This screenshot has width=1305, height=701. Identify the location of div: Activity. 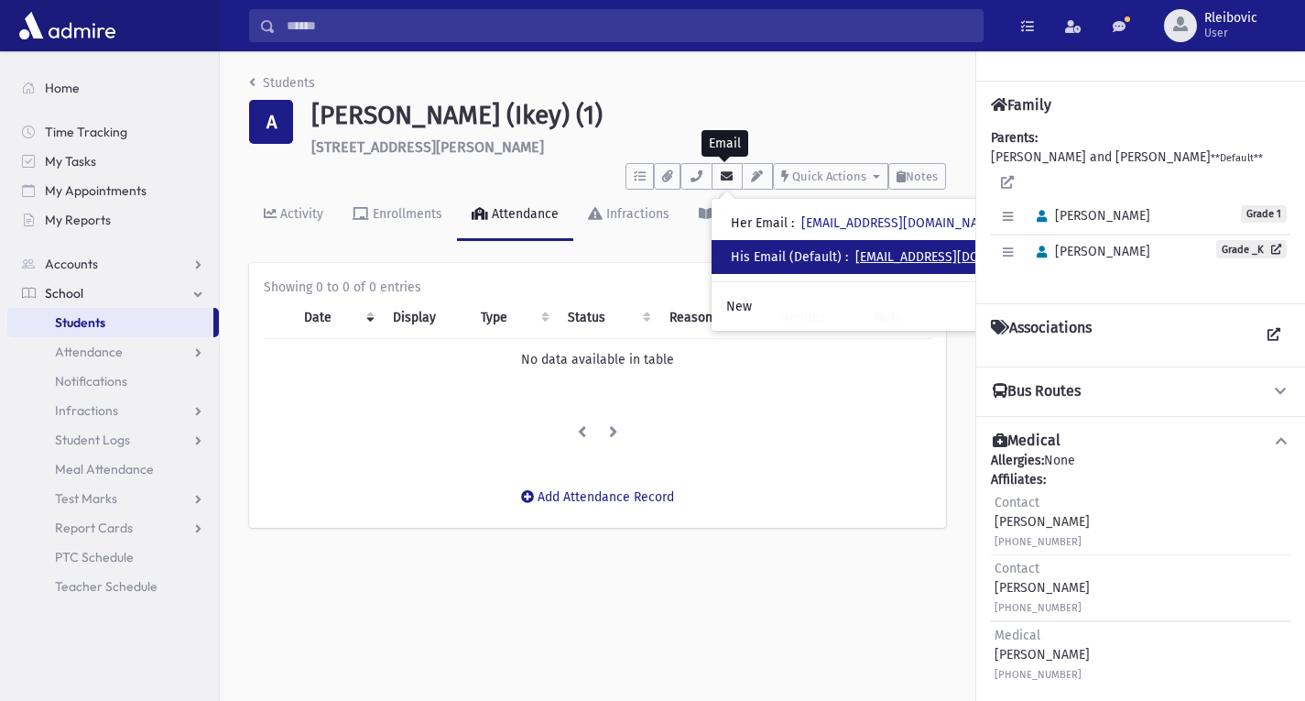
(299, 213).